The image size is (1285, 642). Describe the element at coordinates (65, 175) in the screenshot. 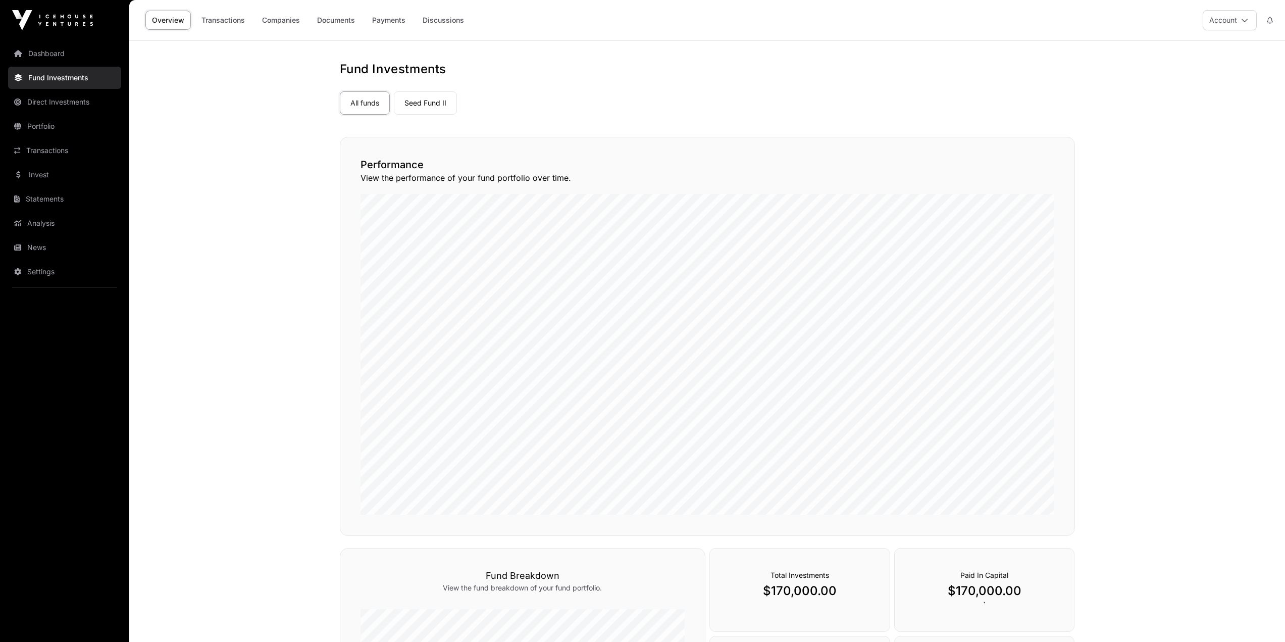

I see `a: Invest` at that location.